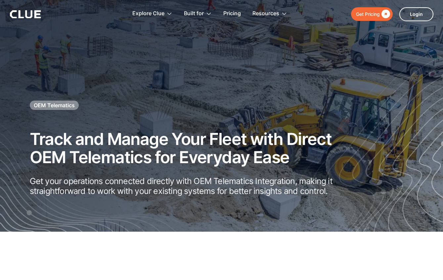  Describe the element at coordinates (54, 105) in the screenshot. I see `h1: OEM Telematics` at that location.